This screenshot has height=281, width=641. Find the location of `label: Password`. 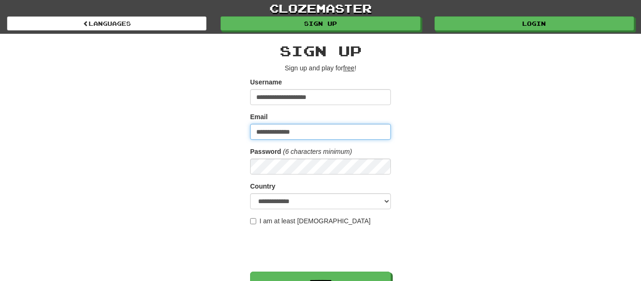

label: Password is located at coordinates (266, 152).